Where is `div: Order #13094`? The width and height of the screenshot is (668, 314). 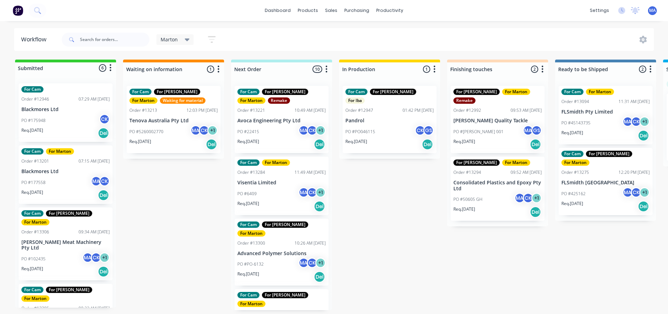
div: Order #13094 is located at coordinates (575, 102).